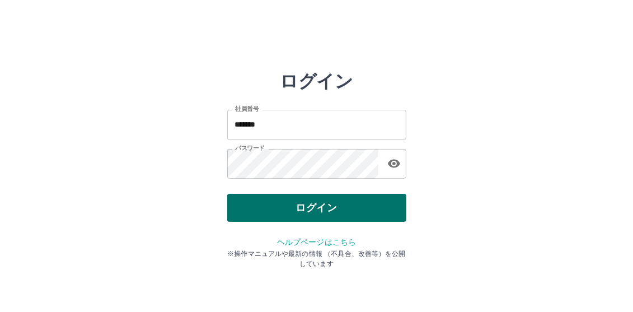  Describe the element at coordinates (316, 242) in the screenshot. I see `a: ヘルプページはこちら` at that location.